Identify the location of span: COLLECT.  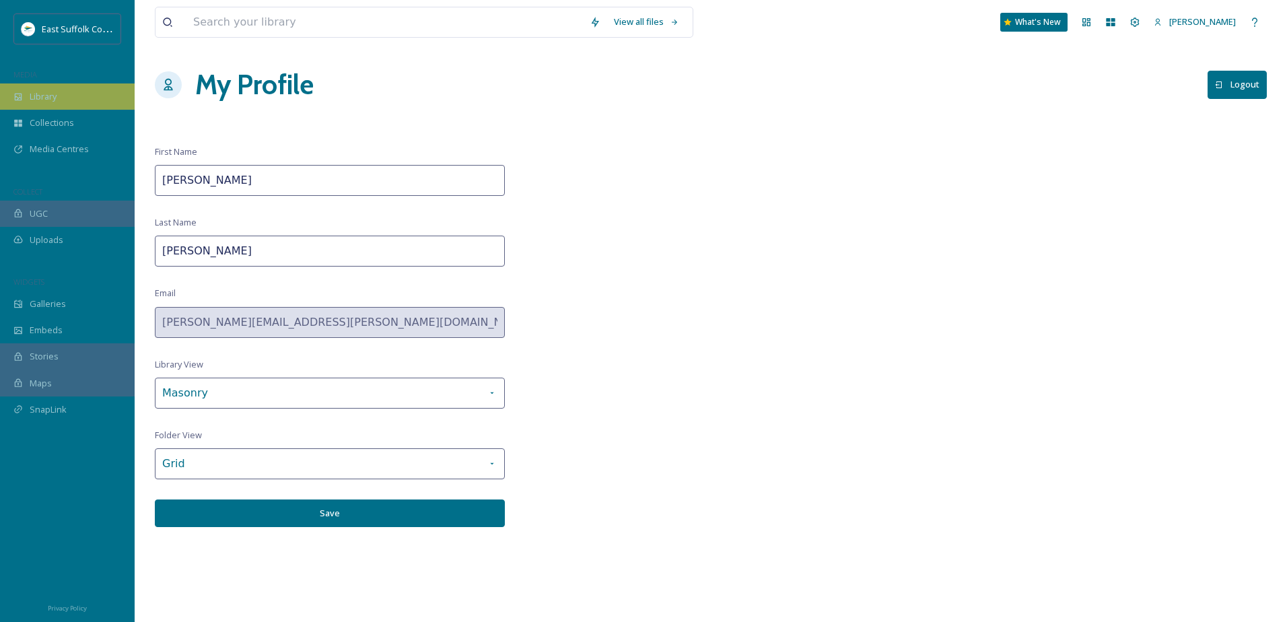
(28, 191).